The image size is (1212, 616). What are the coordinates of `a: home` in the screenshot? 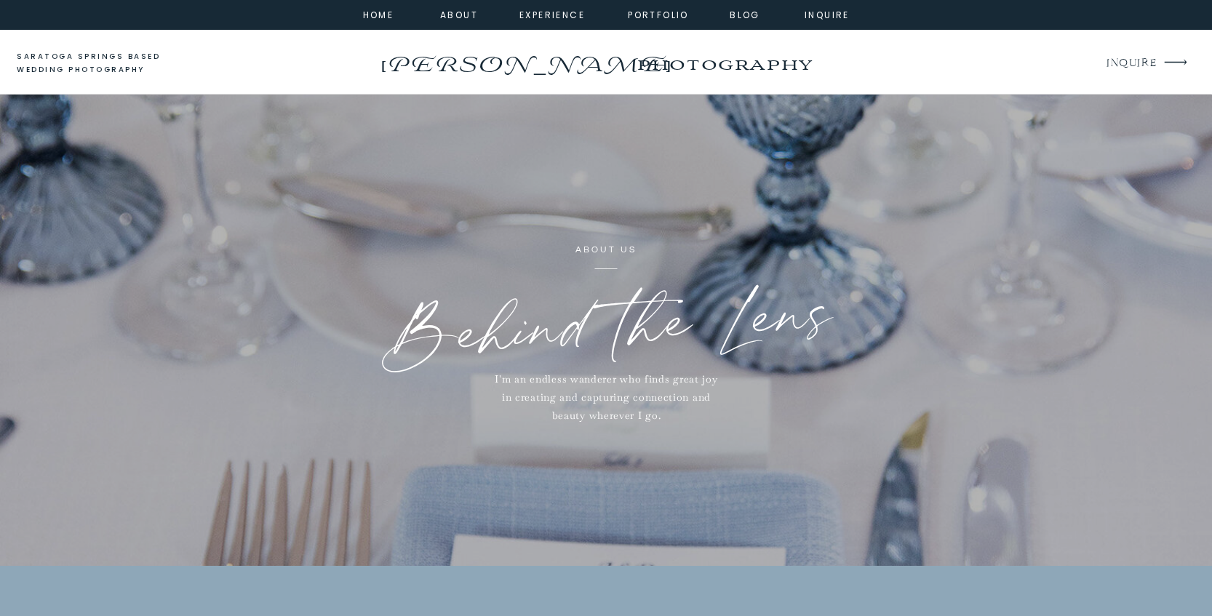 It's located at (378, 14).